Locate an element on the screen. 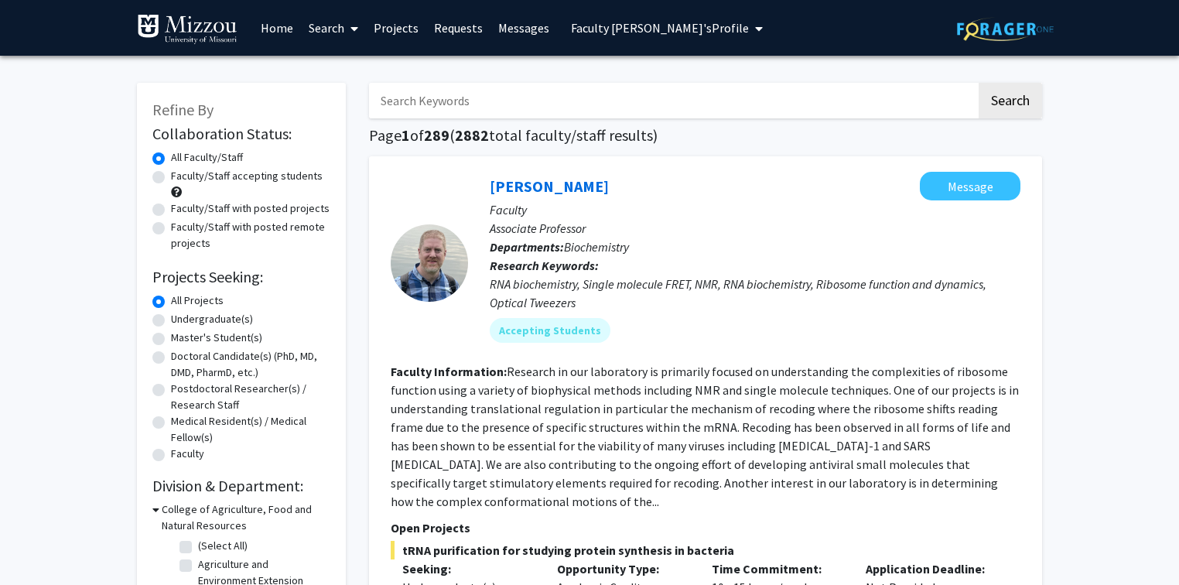  a: Search is located at coordinates (333, 28).